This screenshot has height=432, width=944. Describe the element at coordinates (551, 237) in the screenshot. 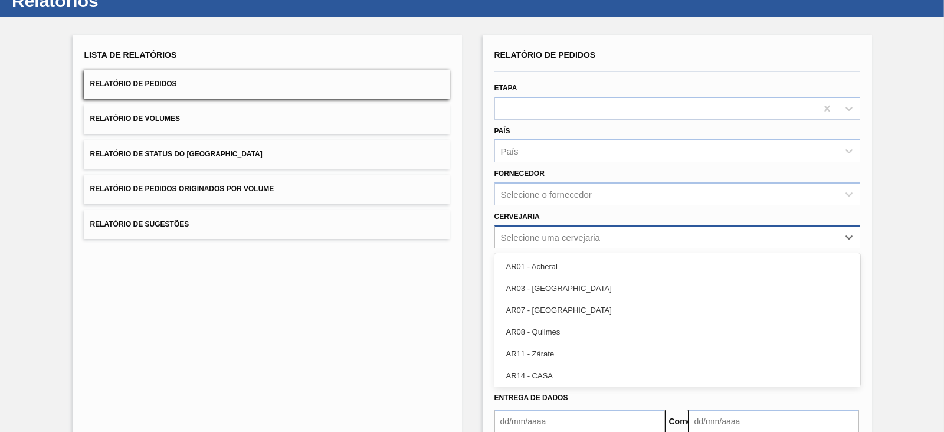

I see `font: Selecione uma cervejaria` at that location.